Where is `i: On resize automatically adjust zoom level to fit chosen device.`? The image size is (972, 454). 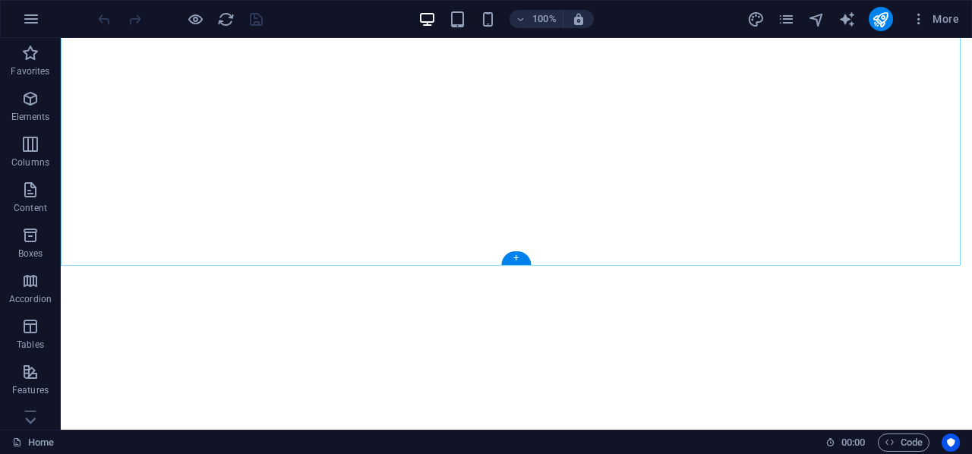
i: On resize automatically adjust zoom level to fit chosen device. is located at coordinates (579, 19).